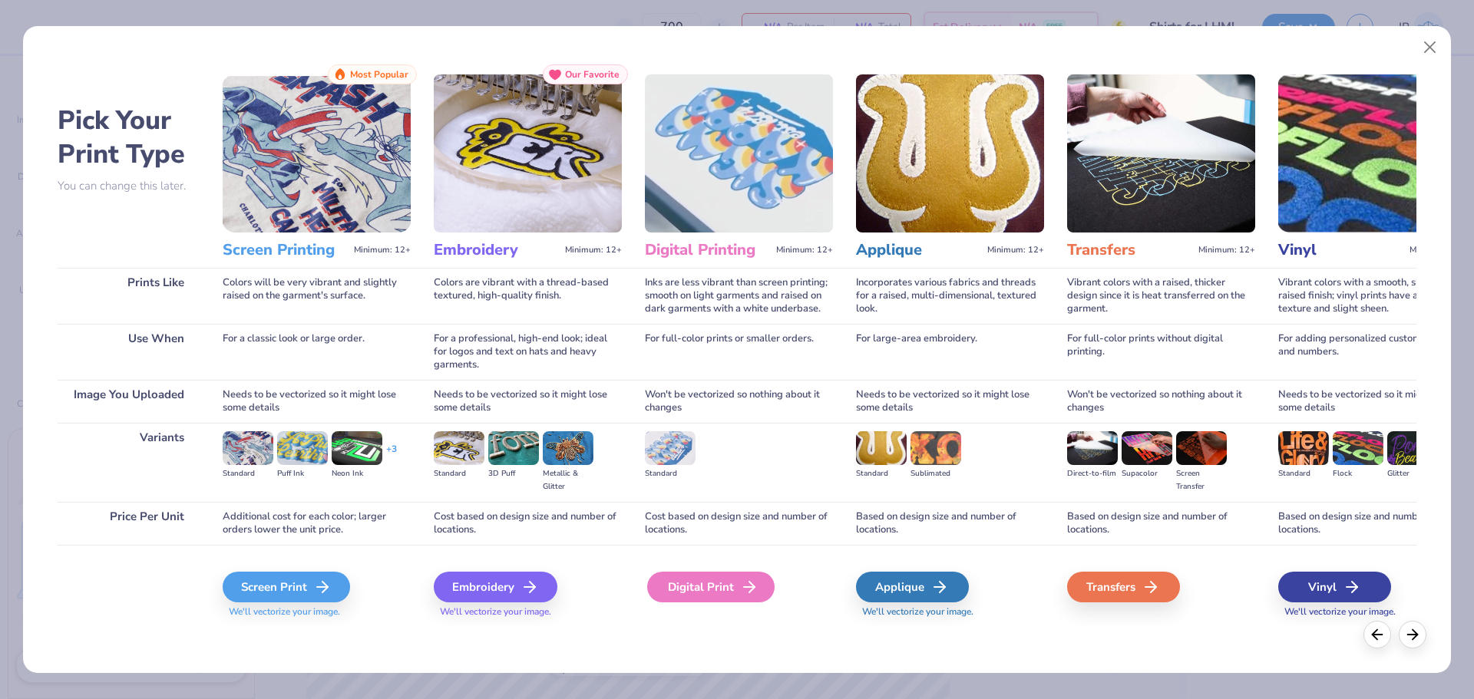 This screenshot has width=1474, height=699. What do you see at coordinates (357, 474) in the screenshot?
I see `div: Neon Ink` at bounding box center [357, 474].